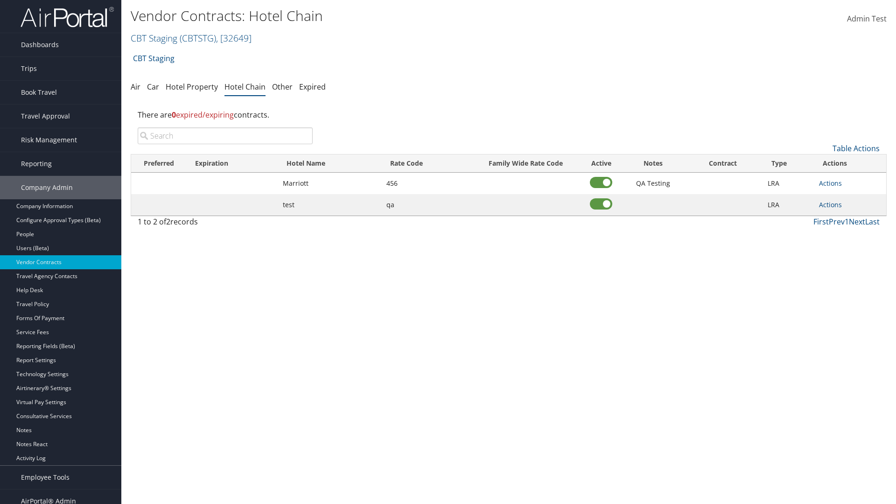  Describe the element at coordinates (857, 222) in the screenshot. I see `a: Next` at that location.